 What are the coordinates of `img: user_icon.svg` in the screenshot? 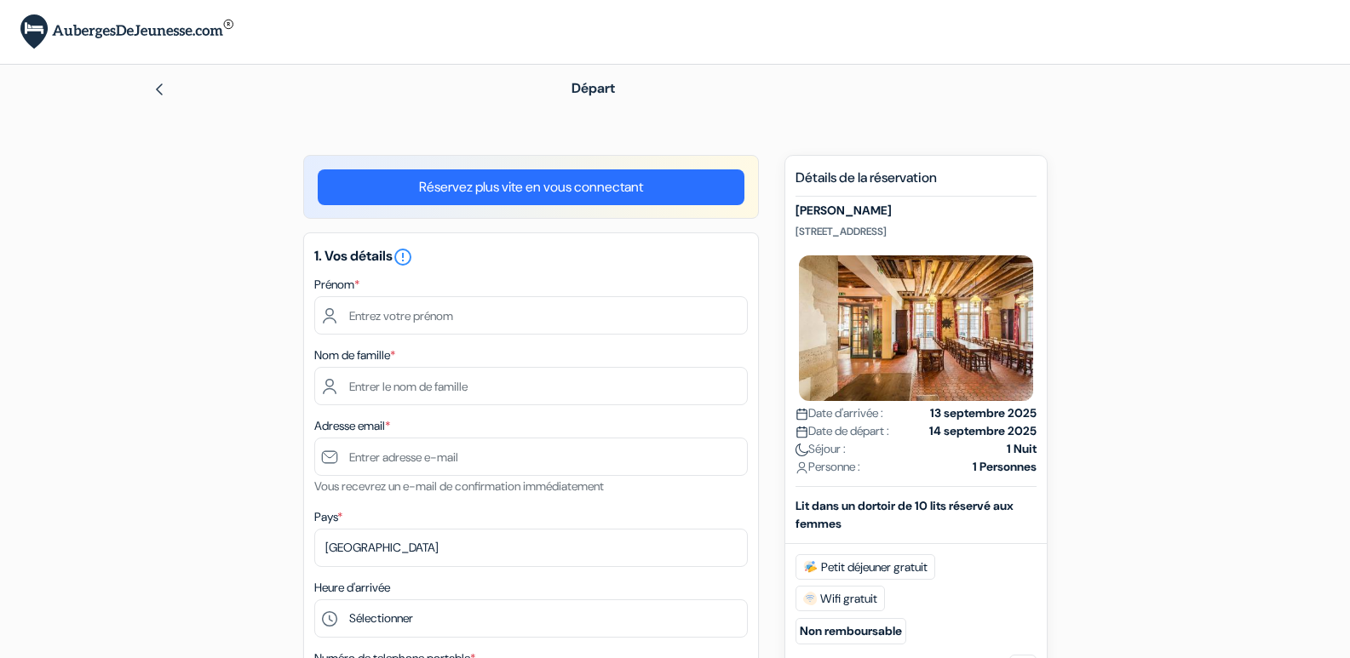 It's located at (801, 468).